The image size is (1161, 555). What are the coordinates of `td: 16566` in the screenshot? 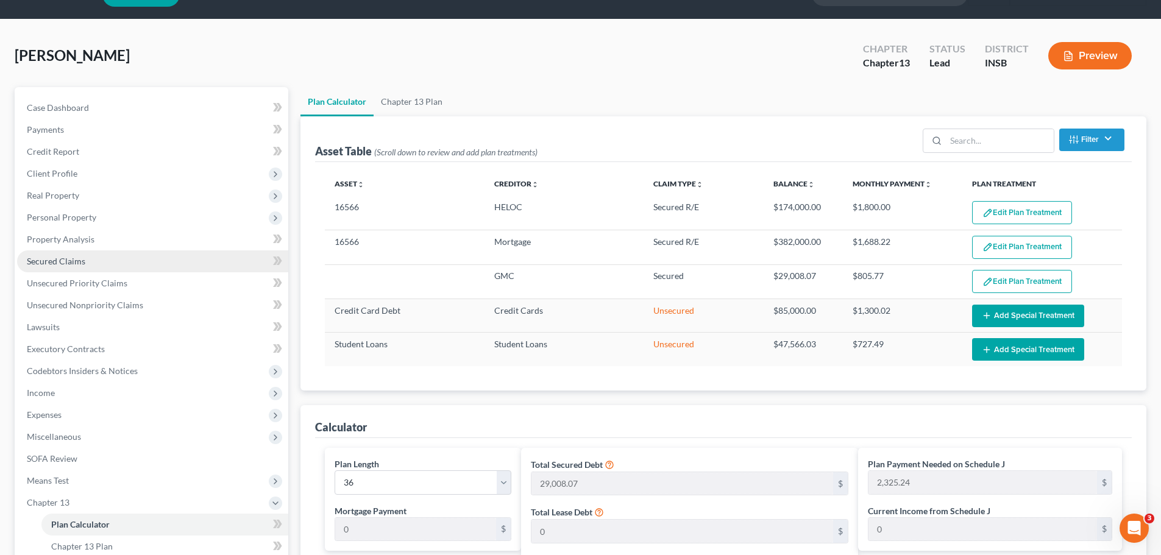 It's located at (405, 213).